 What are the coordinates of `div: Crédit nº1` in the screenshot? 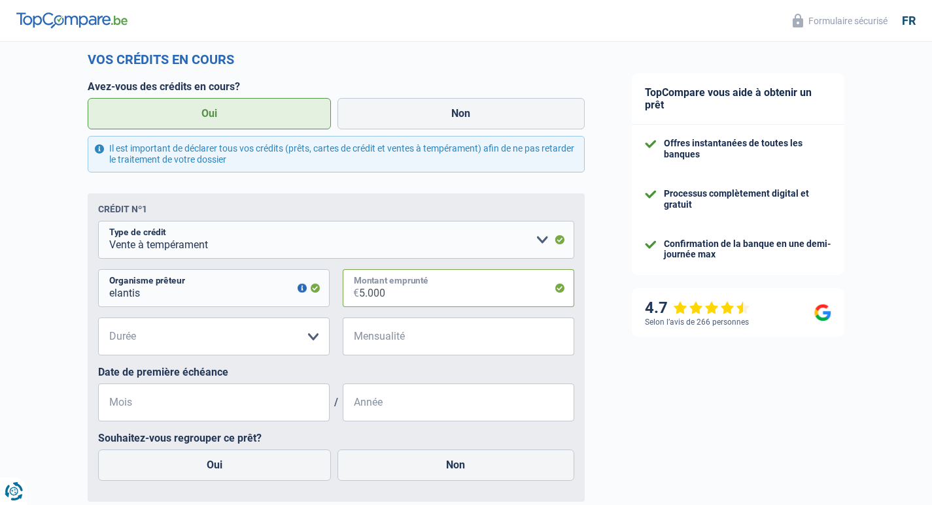 It's located at (122, 209).